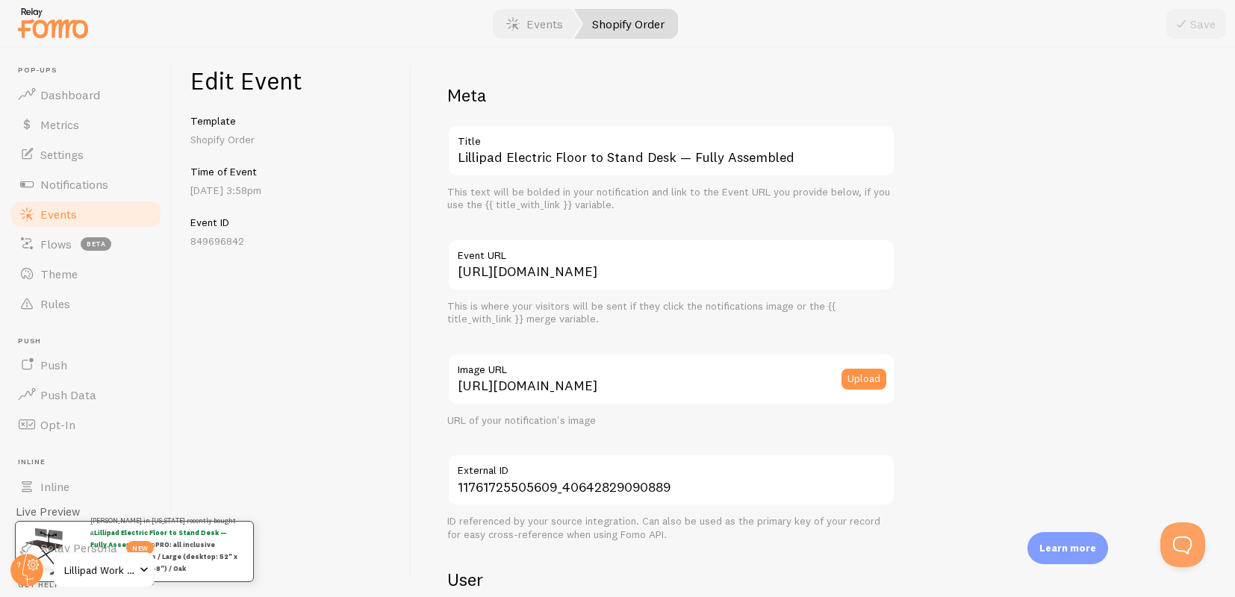  Describe the element at coordinates (671, 95) in the screenshot. I see `h2: Meta` at that location.